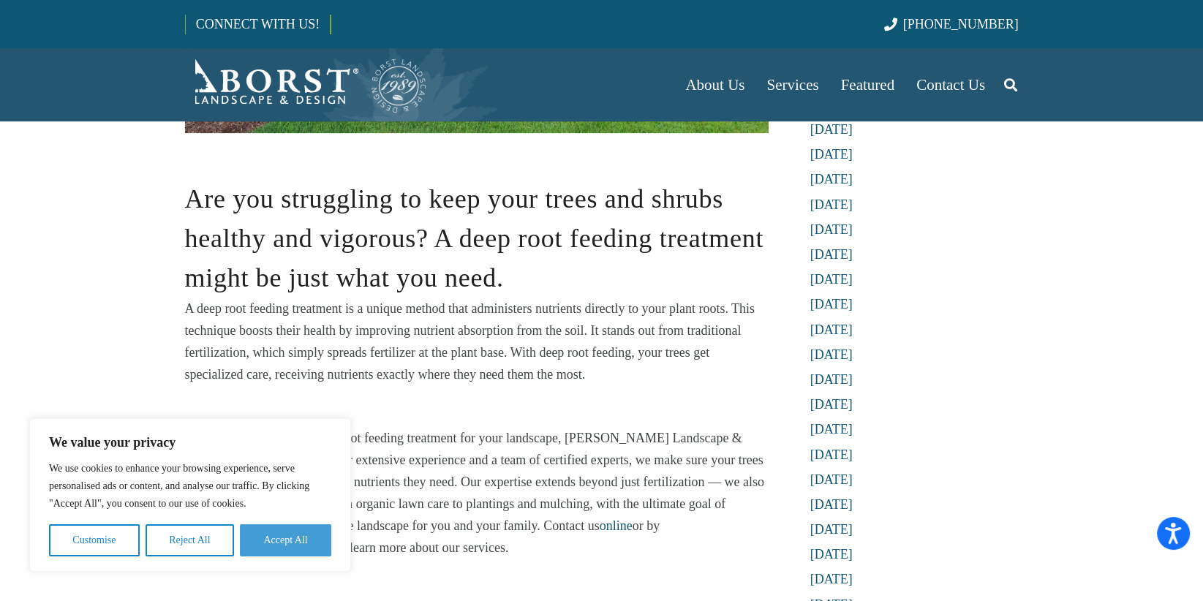 This screenshot has width=1203, height=601. Describe the element at coordinates (867, 85) in the screenshot. I see `a: Featured` at that location.